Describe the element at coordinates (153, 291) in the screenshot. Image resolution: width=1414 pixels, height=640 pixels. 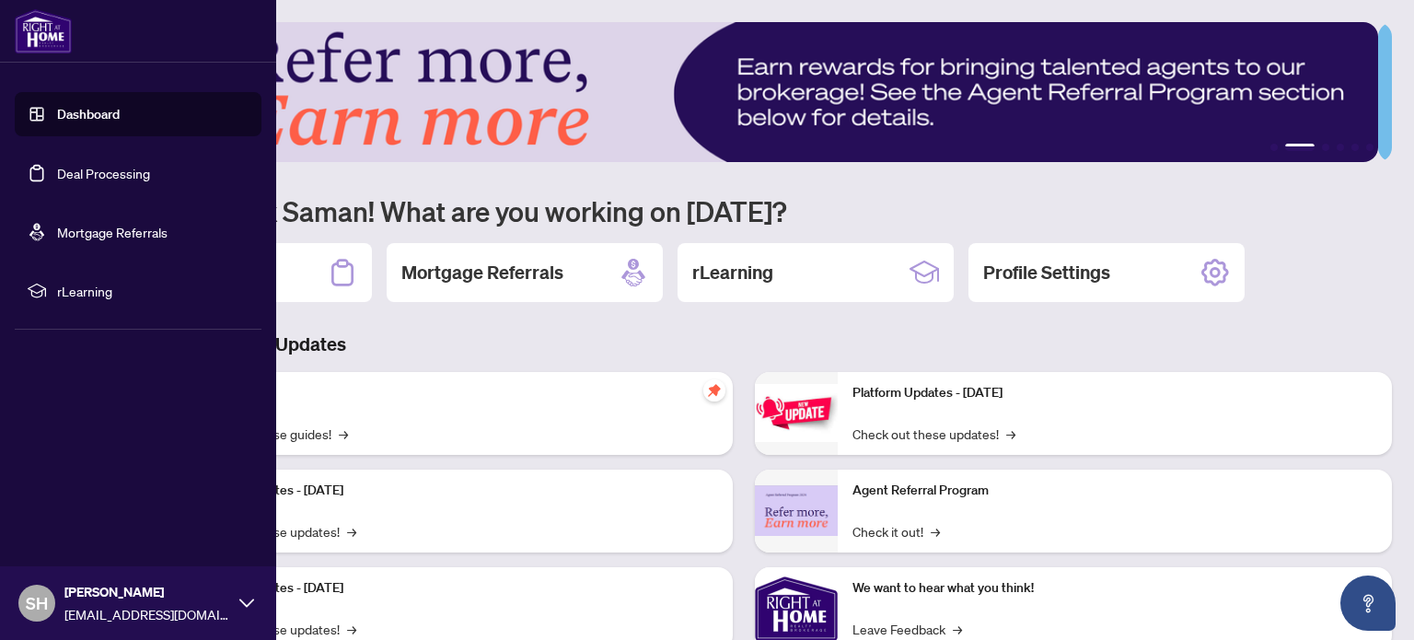
I see `span: rLearning` at that location.